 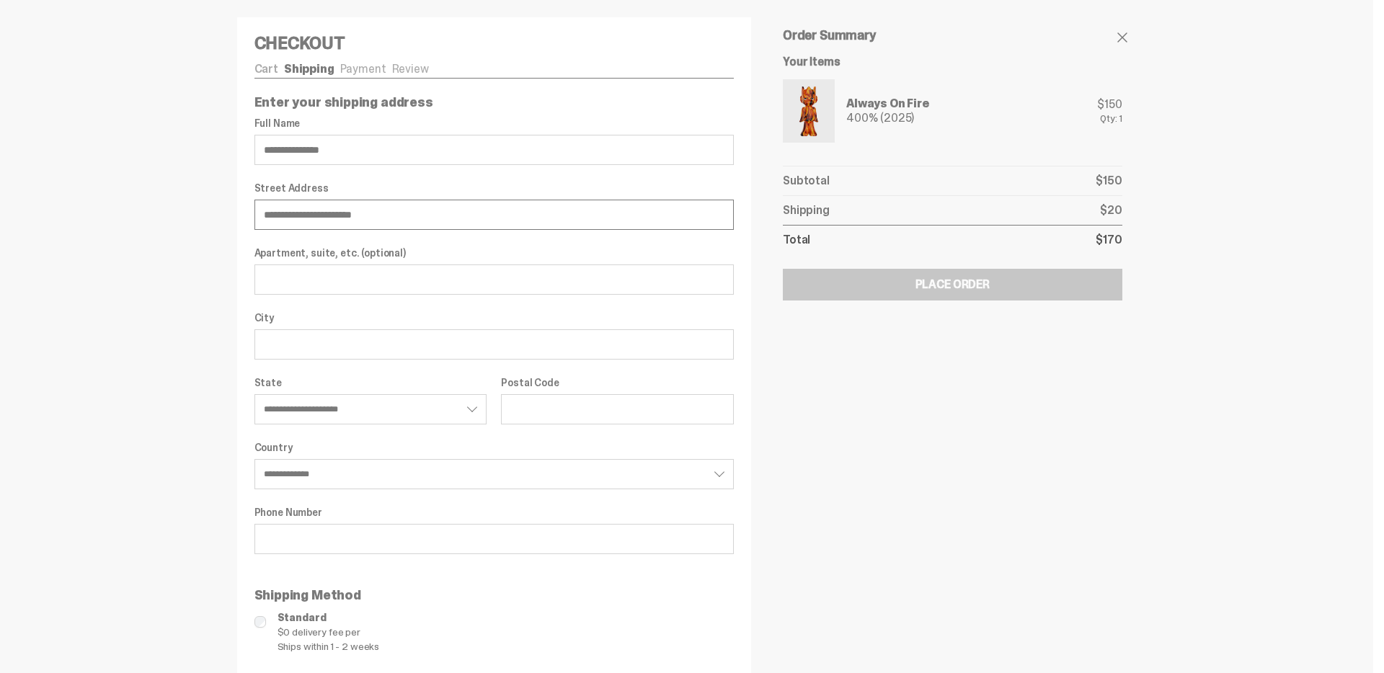 What do you see at coordinates (1110, 105) in the screenshot?
I see `div: $150` at bounding box center [1110, 105].